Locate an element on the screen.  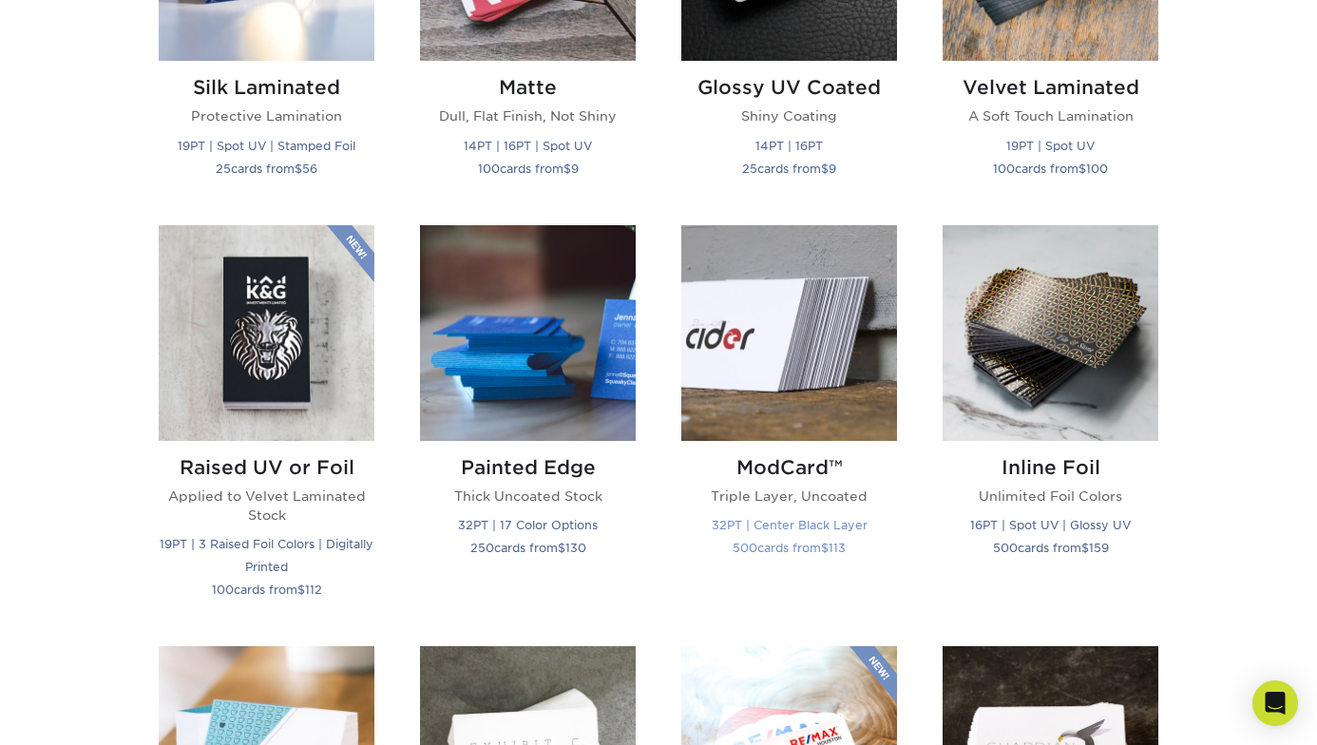
h2: Inline Foil is located at coordinates (1050, 467).